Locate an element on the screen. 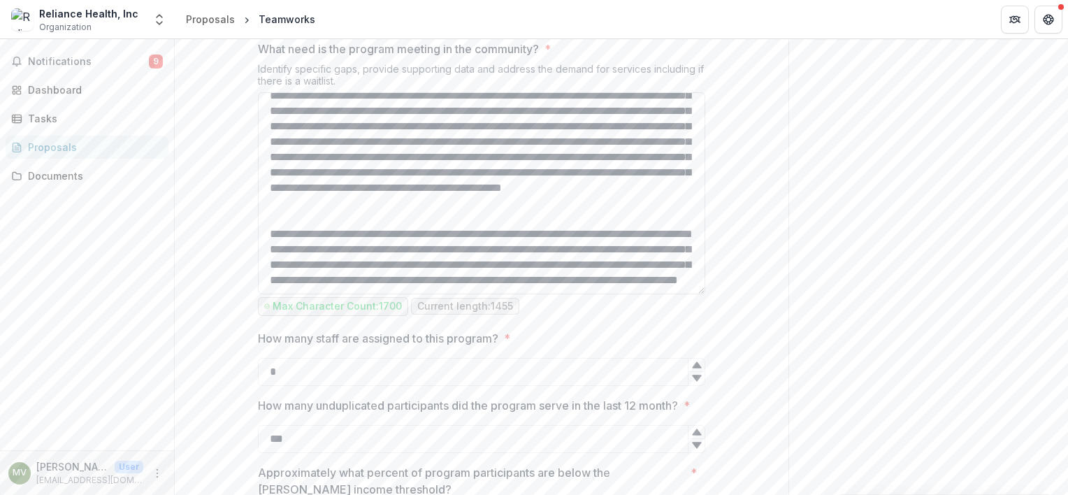  div: Reliance Health, Inc is located at coordinates (89, 13).